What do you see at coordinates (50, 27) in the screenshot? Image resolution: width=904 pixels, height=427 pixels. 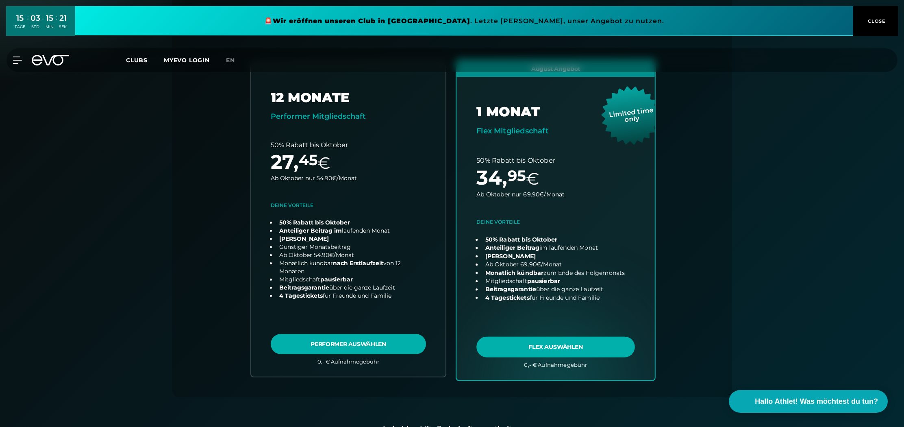 I see `div: MIN` at bounding box center [50, 27].